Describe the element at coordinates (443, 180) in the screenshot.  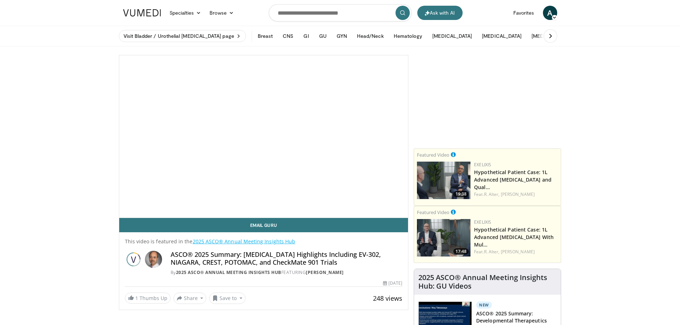
I see `img: 7f860e55-decd-49ee-8c5f-da08edcb9540.png.150x105_q85_crop-smart_upscale.png` at that location.